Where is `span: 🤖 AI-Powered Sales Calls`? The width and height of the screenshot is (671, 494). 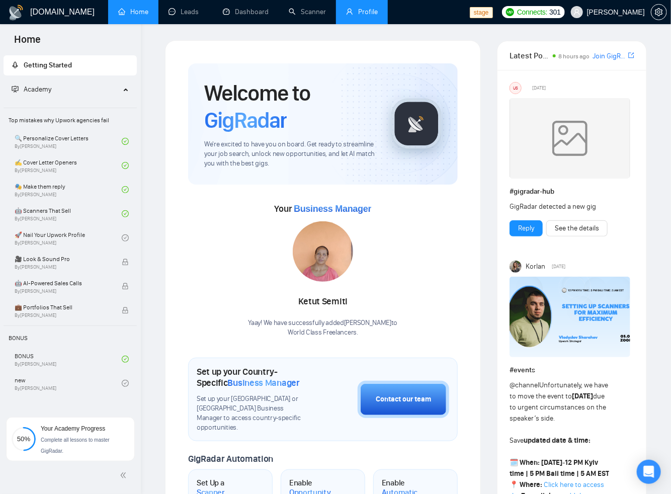
span: 🤖 AI-Powered Sales Calls is located at coordinates (63, 283).